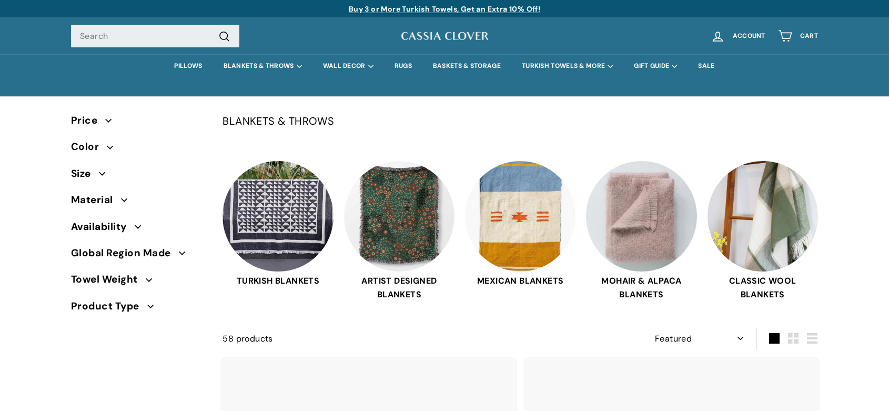 The image size is (889, 411). I want to click on span: Cart, so click(809, 36).